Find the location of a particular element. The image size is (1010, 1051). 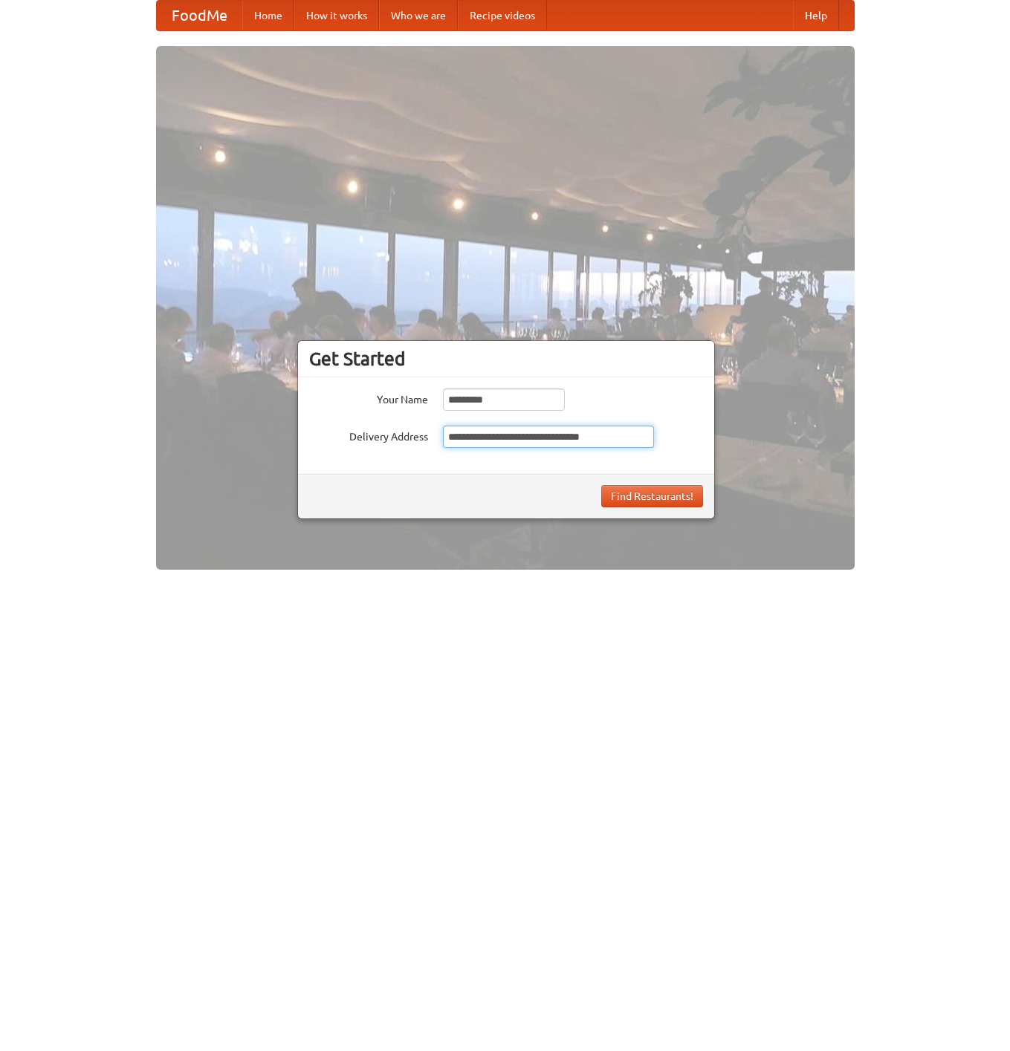

label: Delivery Address is located at coordinates (368, 435).